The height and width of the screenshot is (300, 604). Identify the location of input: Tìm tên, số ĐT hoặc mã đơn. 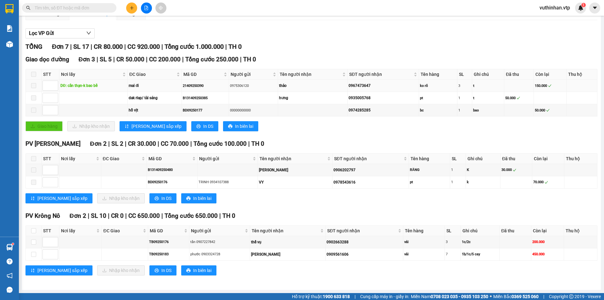
(72, 8).